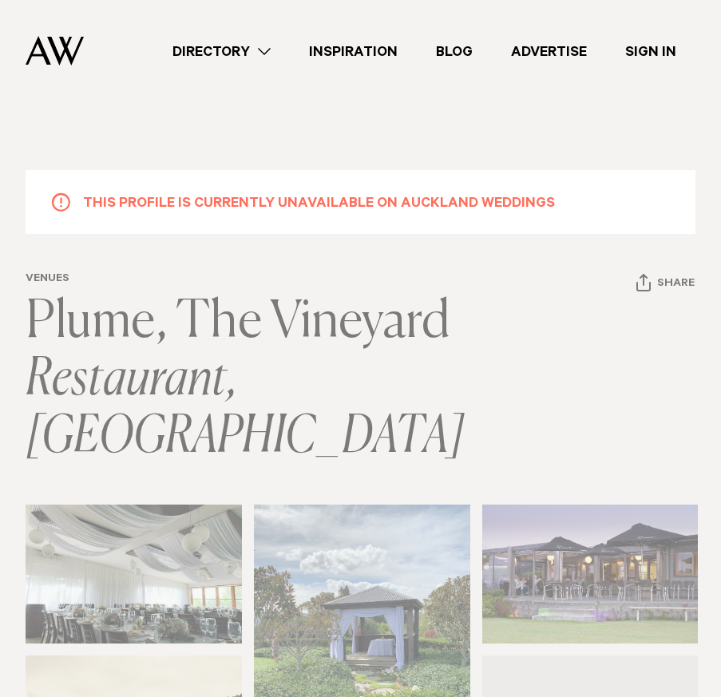 The height and width of the screenshot is (697, 721). Describe the element at coordinates (548, 51) in the screenshot. I see `a: Advertise` at that location.